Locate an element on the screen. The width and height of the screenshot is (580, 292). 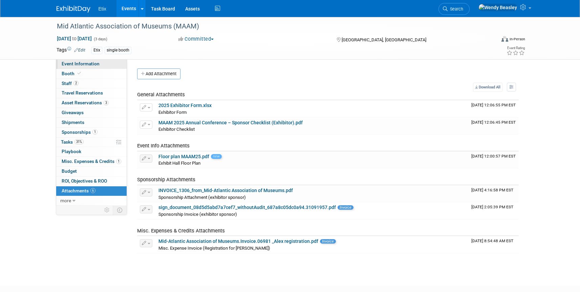
a: 2025 Exhibitor Form.xlsx is located at coordinates (185, 105).